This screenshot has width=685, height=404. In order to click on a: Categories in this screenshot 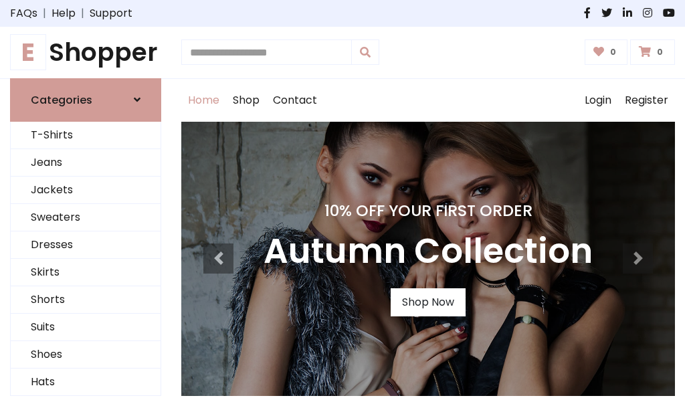, I will do `click(86, 100)`.